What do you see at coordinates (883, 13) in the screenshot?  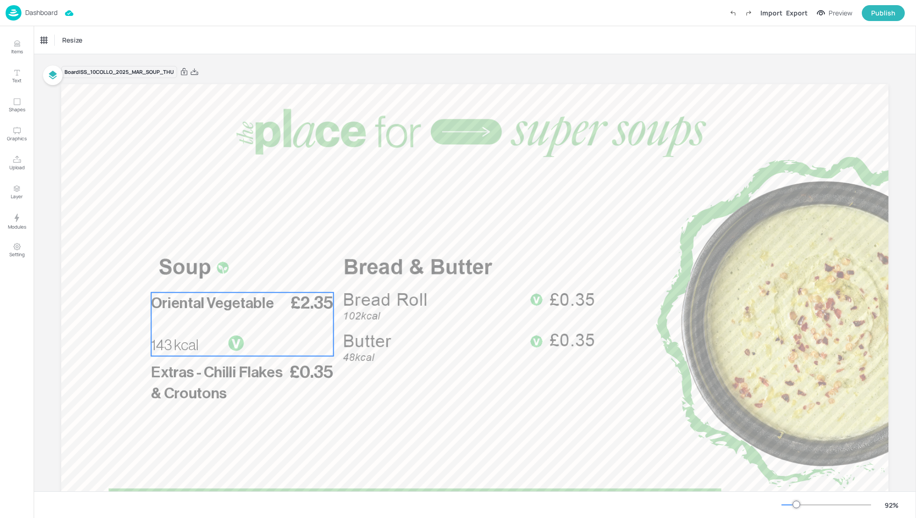 I see `div: Publish` at bounding box center [883, 13].